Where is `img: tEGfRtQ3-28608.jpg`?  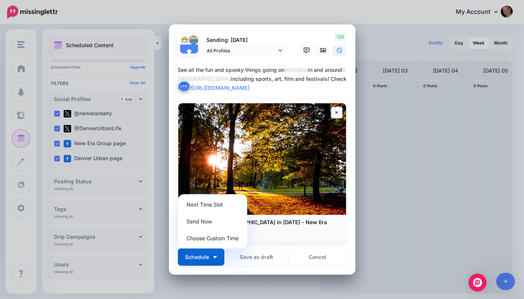
img: tEGfRtQ3-28608.jpg is located at coordinates (194, 40).